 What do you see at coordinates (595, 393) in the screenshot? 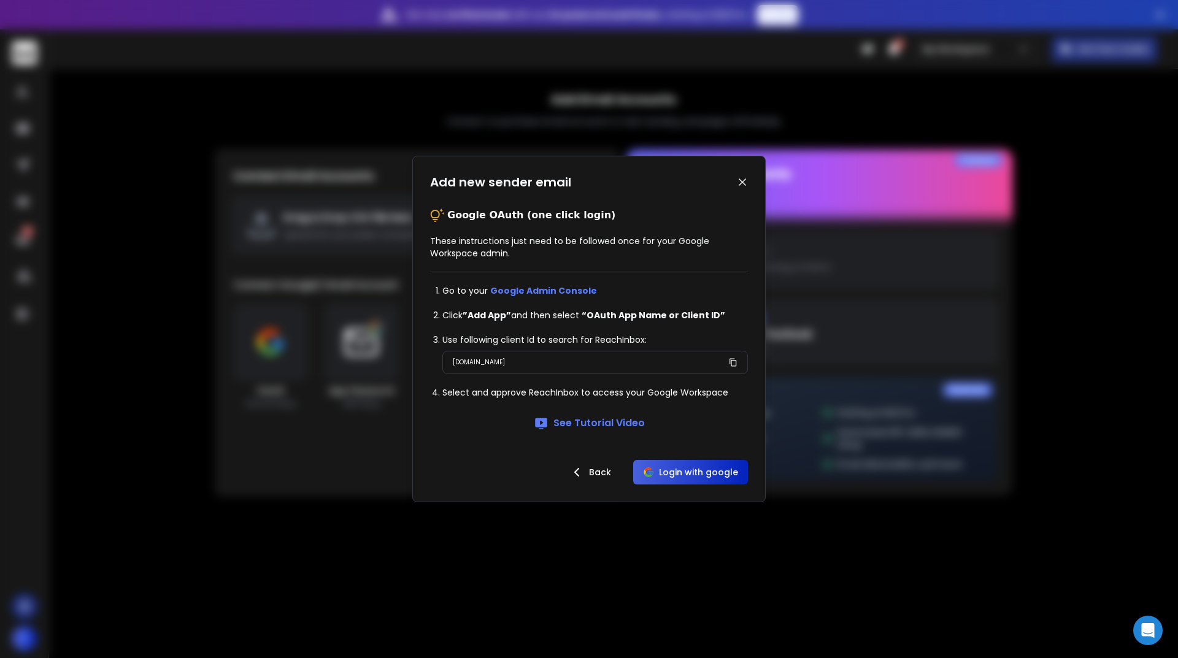
I see `li: Select and approve ReachInbox to access your Google Workspace` at bounding box center [595, 393].